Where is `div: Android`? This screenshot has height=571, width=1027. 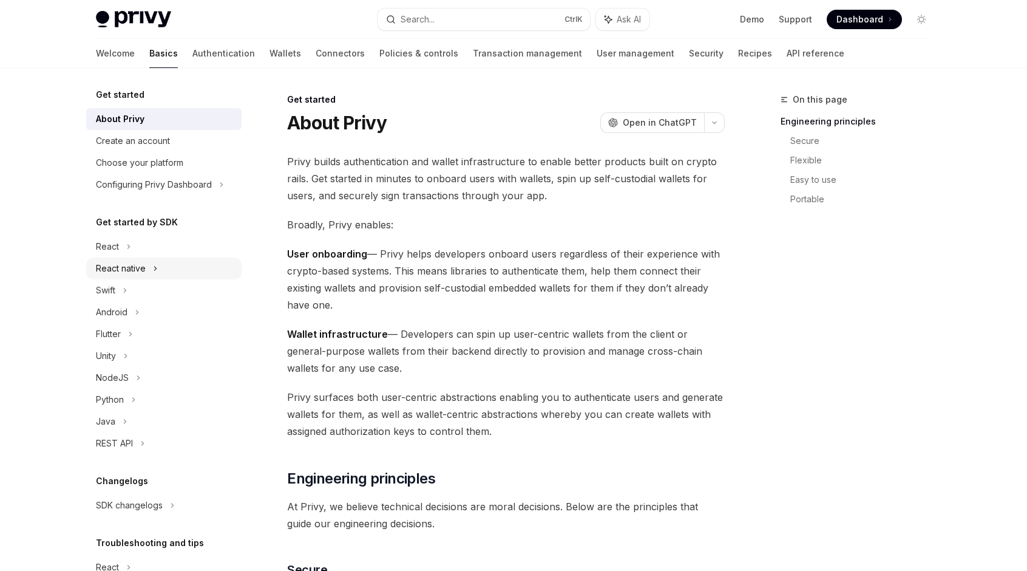
div: Android is located at coordinates (112, 312).